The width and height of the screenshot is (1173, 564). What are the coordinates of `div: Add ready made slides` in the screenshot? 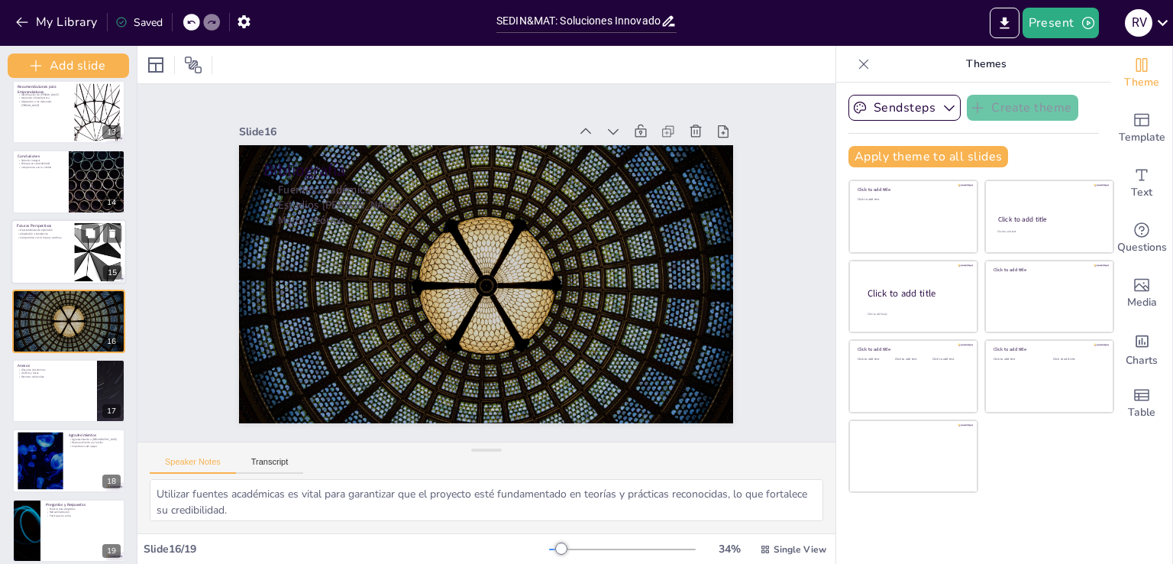 It's located at (1142, 128).